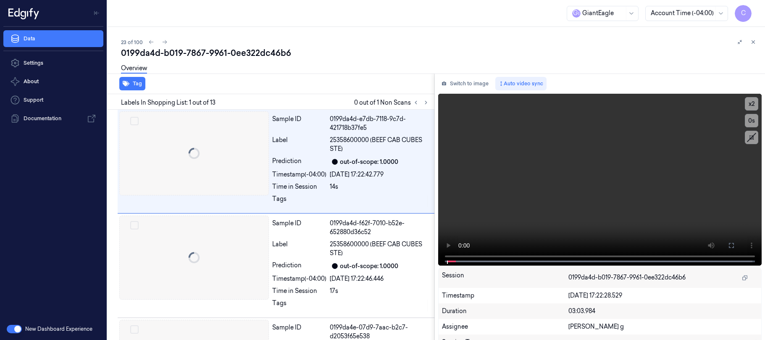 Image resolution: width=765 pixels, height=340 pixels. What do you see at coordinates (53, 100) in the screenshot?
I see `a: Support` at bounding box center [53, 100].